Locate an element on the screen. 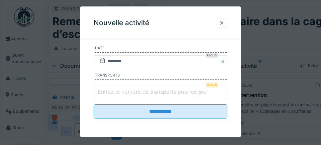  label: Date is located at coordinates (161, 49).